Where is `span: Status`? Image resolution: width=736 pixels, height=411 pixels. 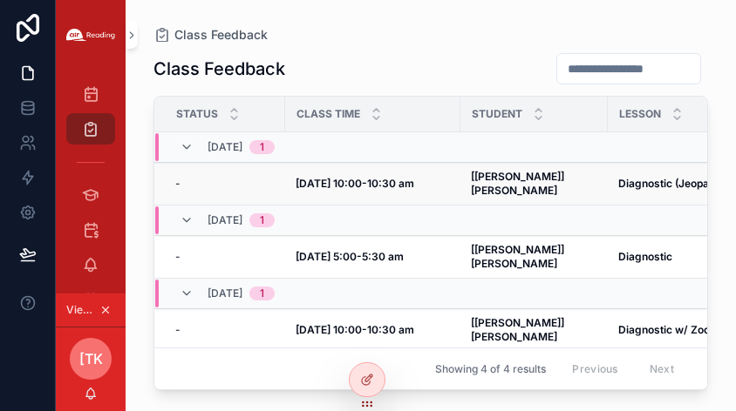
span: Status is located at coordinates (197, 114).